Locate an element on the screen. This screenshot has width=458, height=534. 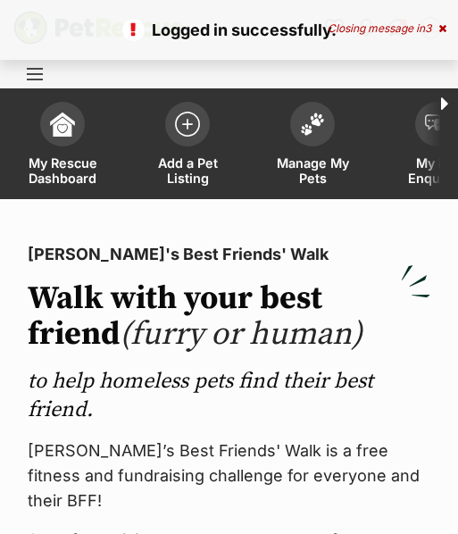
span: Add a Pet Listing is located at coordinates (188, 171).